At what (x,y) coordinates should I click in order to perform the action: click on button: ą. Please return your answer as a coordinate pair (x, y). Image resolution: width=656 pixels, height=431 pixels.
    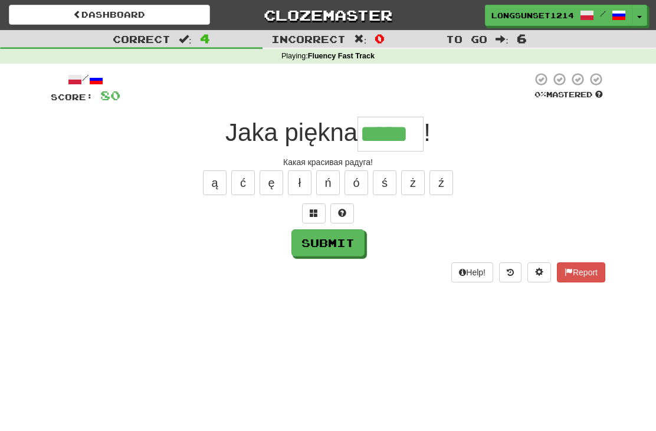
    Looking at the image, I should click on (215, 183).